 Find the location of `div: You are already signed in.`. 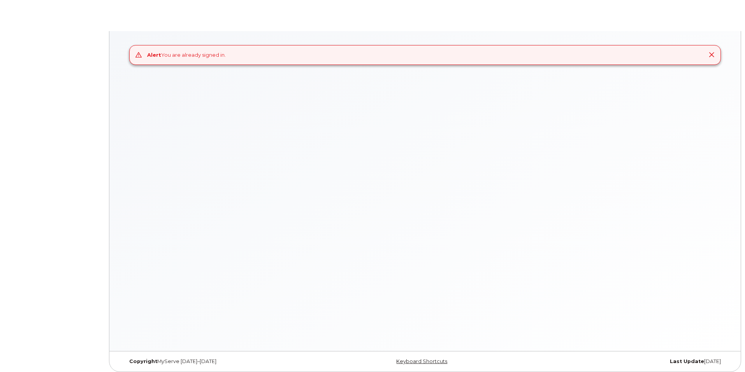

div: You are already signed in. is located at coordinates (186, 55).